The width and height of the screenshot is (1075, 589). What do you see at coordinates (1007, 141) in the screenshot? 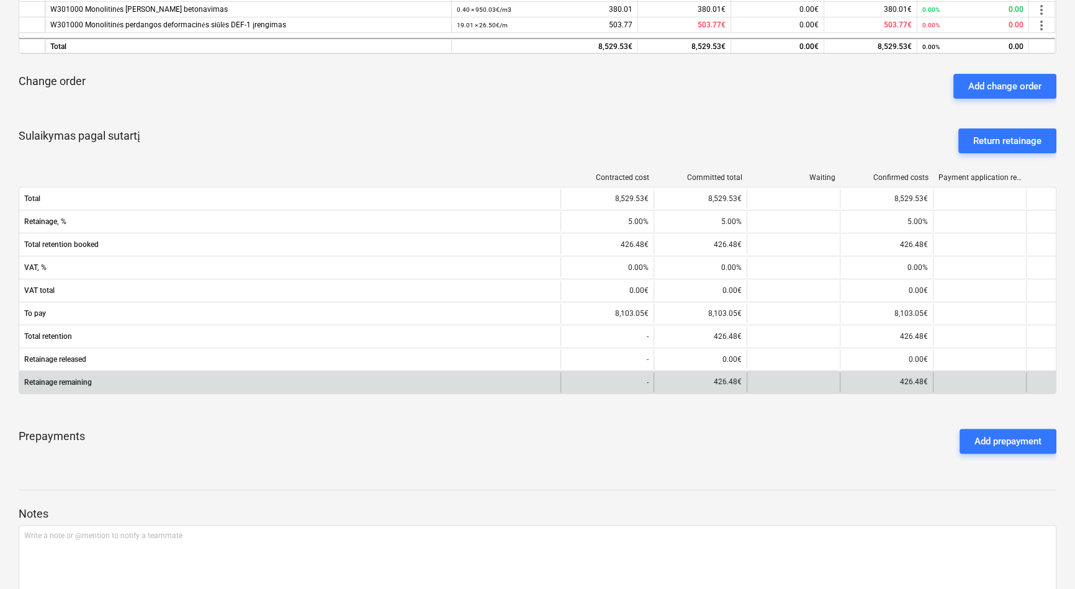
I see `button: Return retainage` at bounding box center [1007, 141].